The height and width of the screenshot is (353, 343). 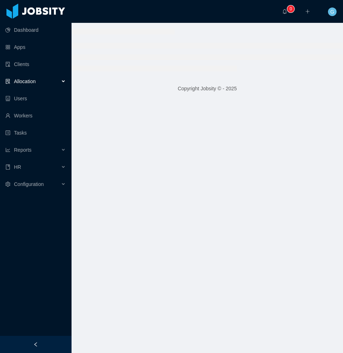 What do you see at coordinates (8, 81) in the screenshot?
I see `i: icon: solution` at bounding box center [8, 81].